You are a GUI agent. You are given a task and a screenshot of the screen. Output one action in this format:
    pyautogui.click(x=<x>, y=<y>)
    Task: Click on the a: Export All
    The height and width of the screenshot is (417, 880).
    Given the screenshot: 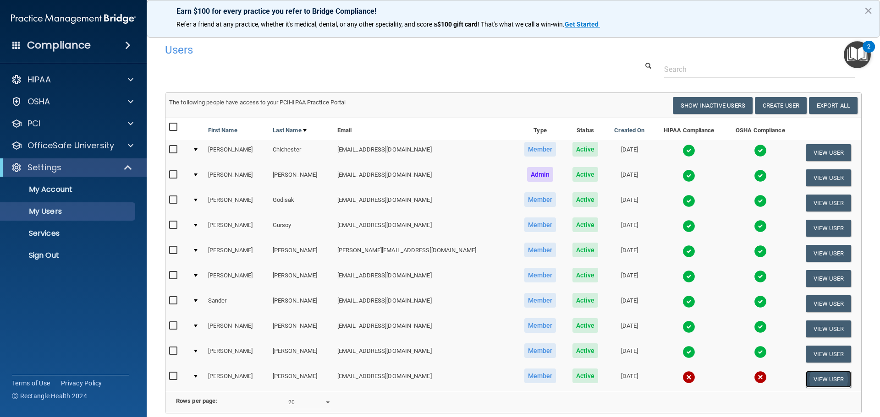 What is the action you would take?
    pyautogui.click(x=833, y=105)
    